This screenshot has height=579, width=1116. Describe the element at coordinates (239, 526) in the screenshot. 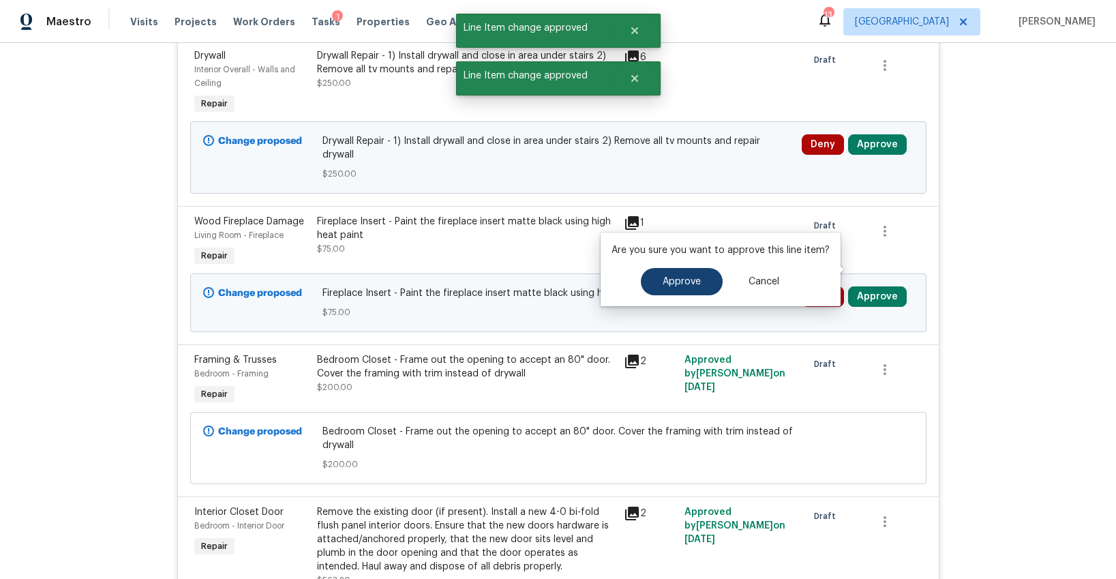

I see `span: Bedroom - Interior Door` at that location.